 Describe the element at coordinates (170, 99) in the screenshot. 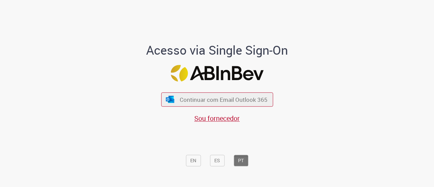

I see `img: ícone Azure/Microsoft 360` at that location.